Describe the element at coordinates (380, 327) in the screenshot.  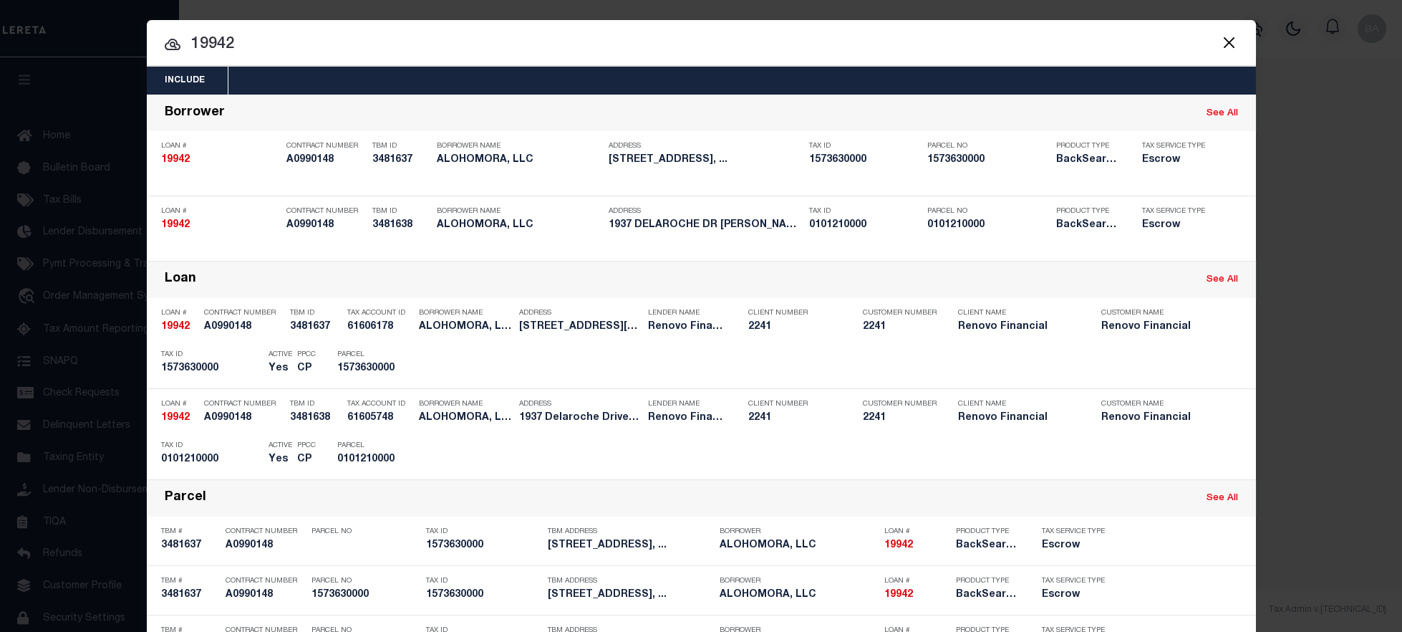
I see `h5: 61606178` at that location.